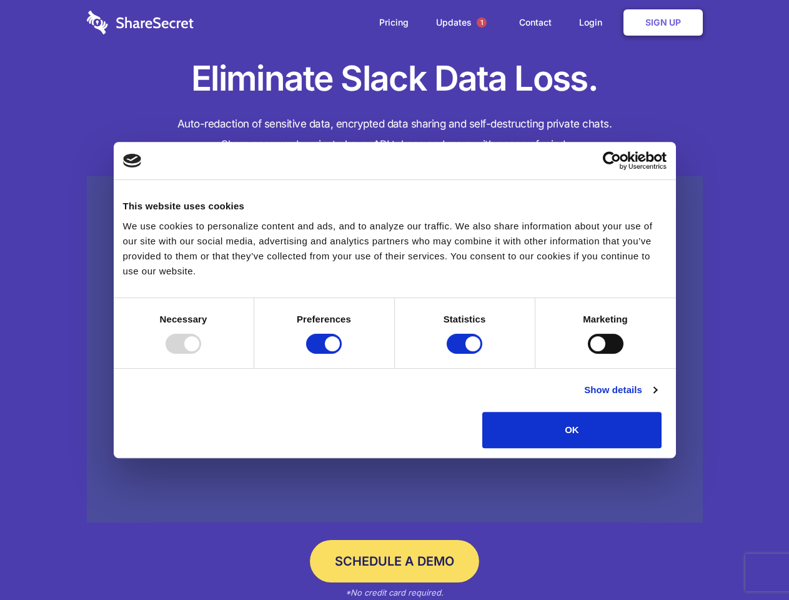 The image size is (789, 600). What do you see at coordinates (612, 161) in the screenshot?
I see `a: Usercentrics Cookiebot - opens in a new window` at bounding box center [612, 161].